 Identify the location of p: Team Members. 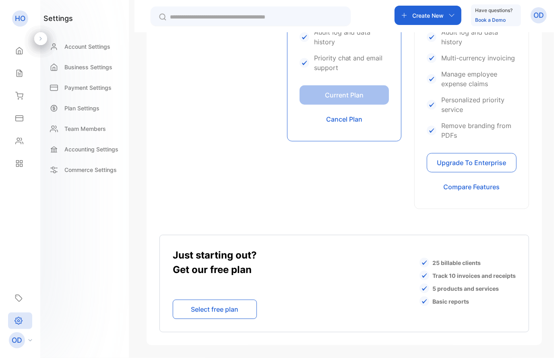
(85, 128).